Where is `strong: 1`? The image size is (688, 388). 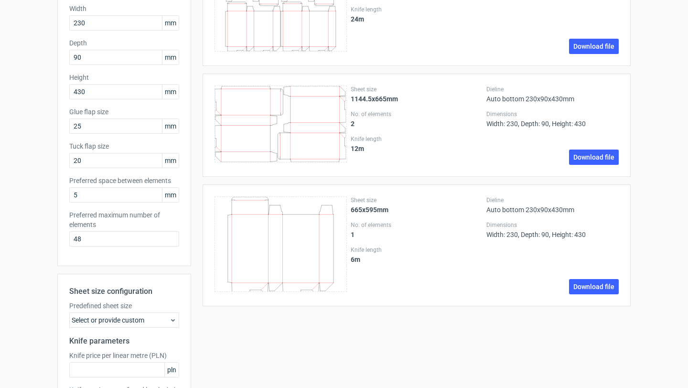 strong: 1 is located at coordinates (353, 235).